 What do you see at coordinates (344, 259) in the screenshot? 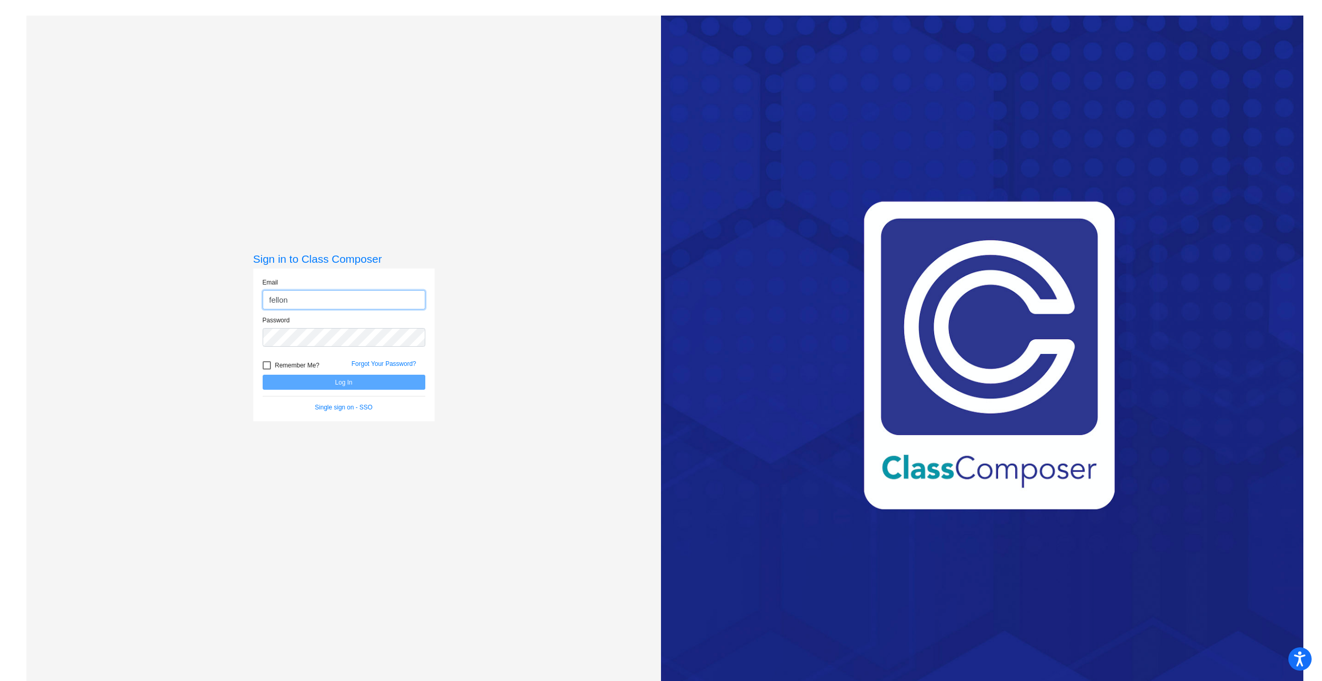
I see `h3: Sign in to Class Composer` at bounding box center [344, 259].